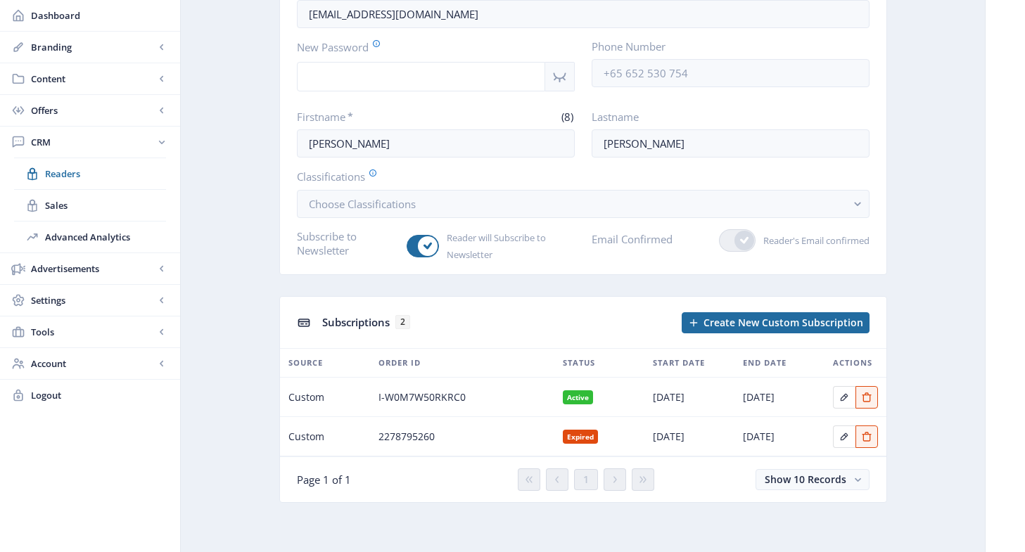  Describe the element at coordinates (631, 239) in the screenshot. I see `label: Email Confirmed` at that location.